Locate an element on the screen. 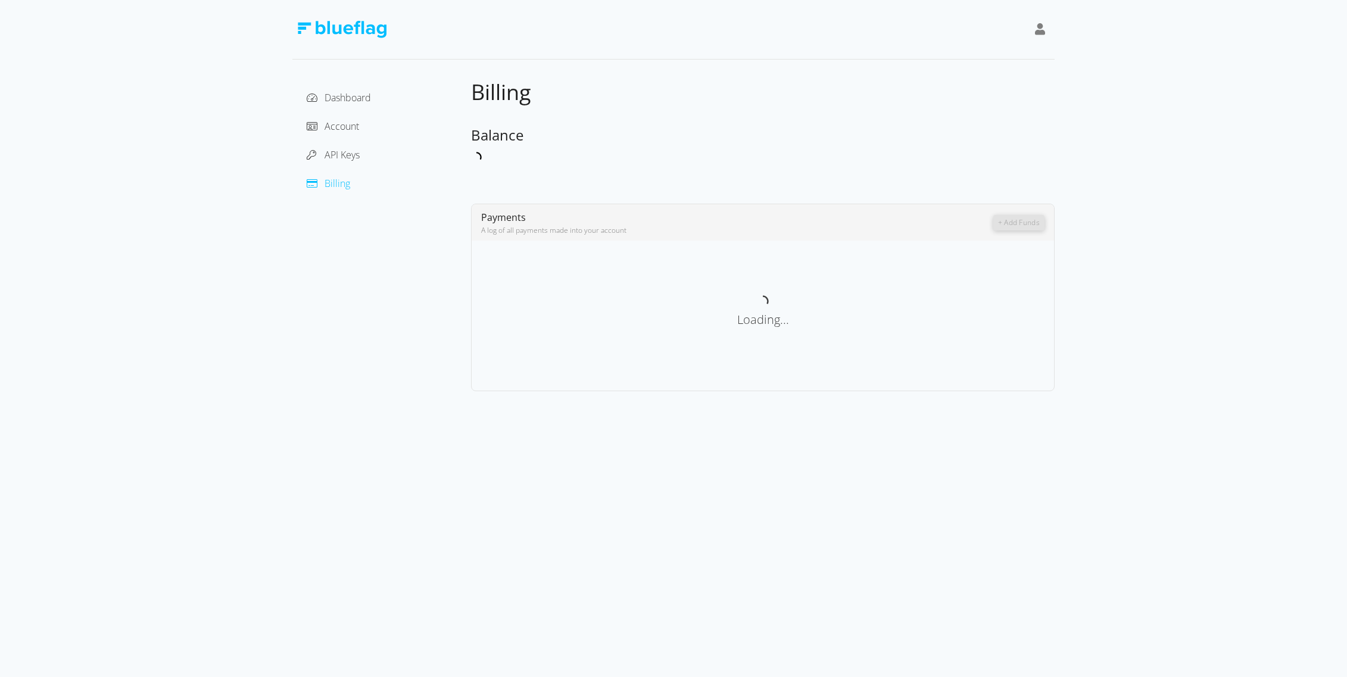 The height and width of the screenshot is (677, 1347). span: Dashboard is located at coordinates (348, 98).